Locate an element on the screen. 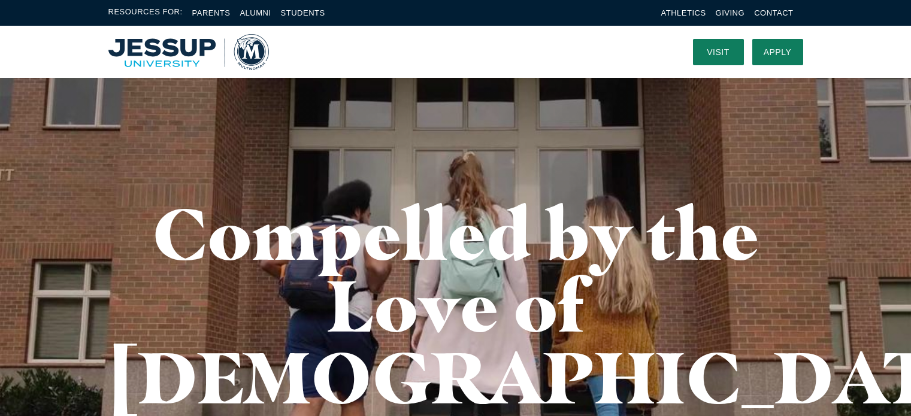 The height and width of the screenshot is (416, 911). a: Contact is located at coordinates (773, 13).